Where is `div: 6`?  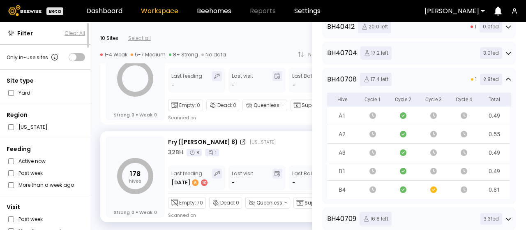 div: 6 is located at coordinates (195, 182).